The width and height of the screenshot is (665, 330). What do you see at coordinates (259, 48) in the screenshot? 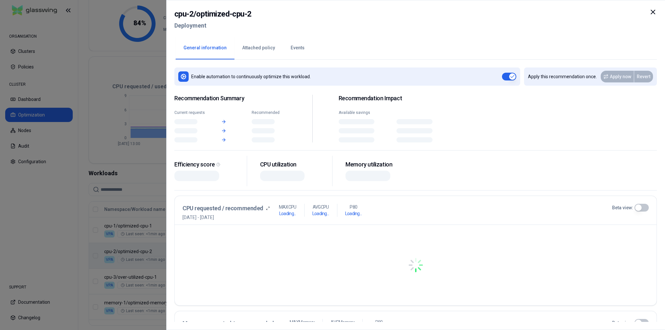
I see `button: Attached policy` at bounding box center [259, 48].